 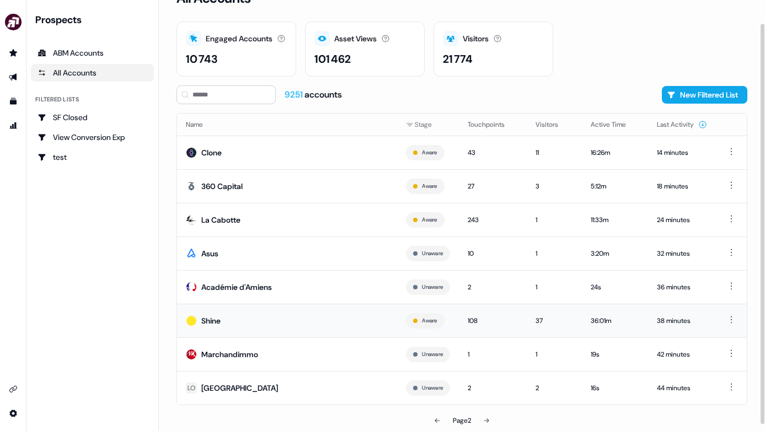 I want to click on div: 5:12m, so click(x=615, y=186).